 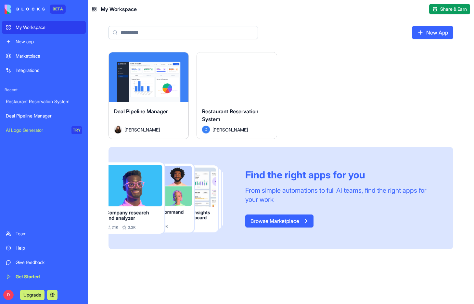 What do you see at coordinates (342, 175) in the screenshot?
I see `div: Find the right apps for you` at bounding box center [342, 175].